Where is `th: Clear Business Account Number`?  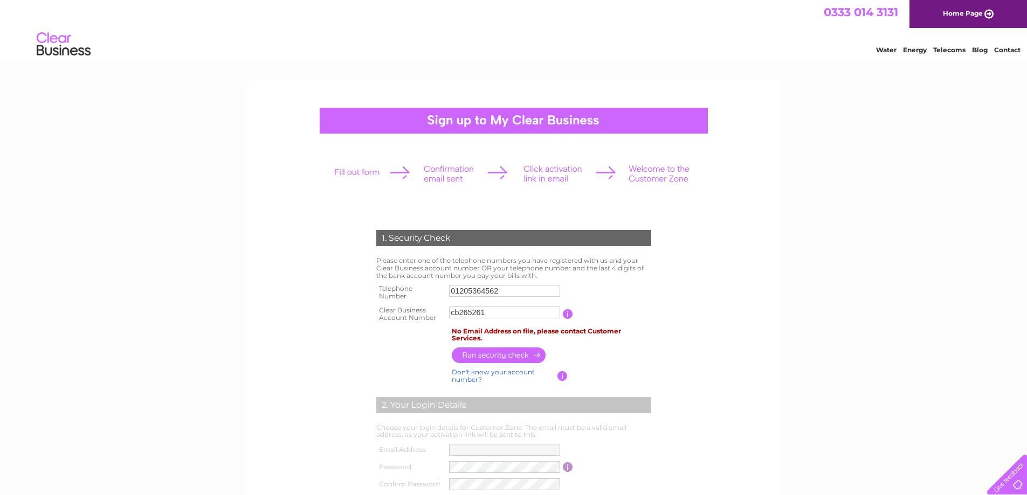 th: Clear Business Account Number is located at coordinates (410, 314).